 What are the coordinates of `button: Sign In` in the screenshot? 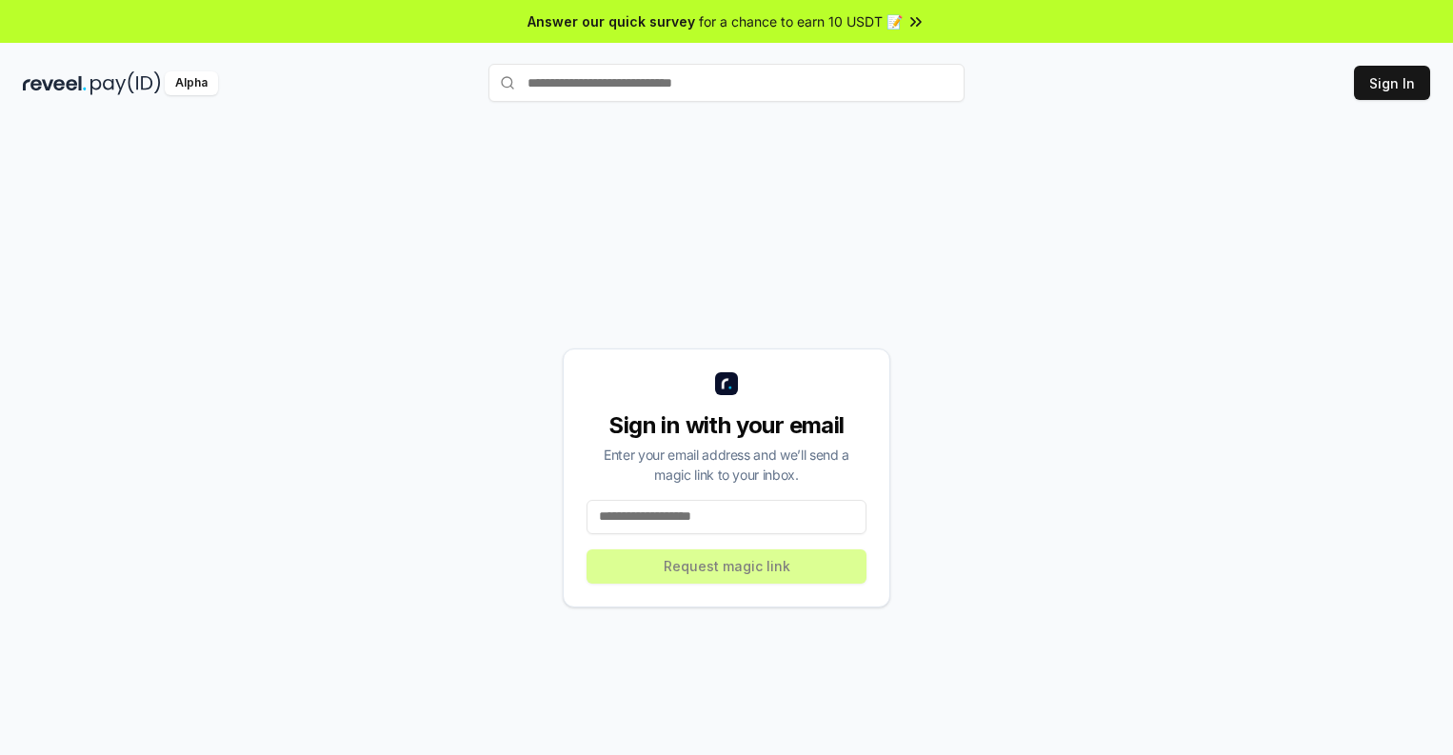 It's located at (1392, 83).